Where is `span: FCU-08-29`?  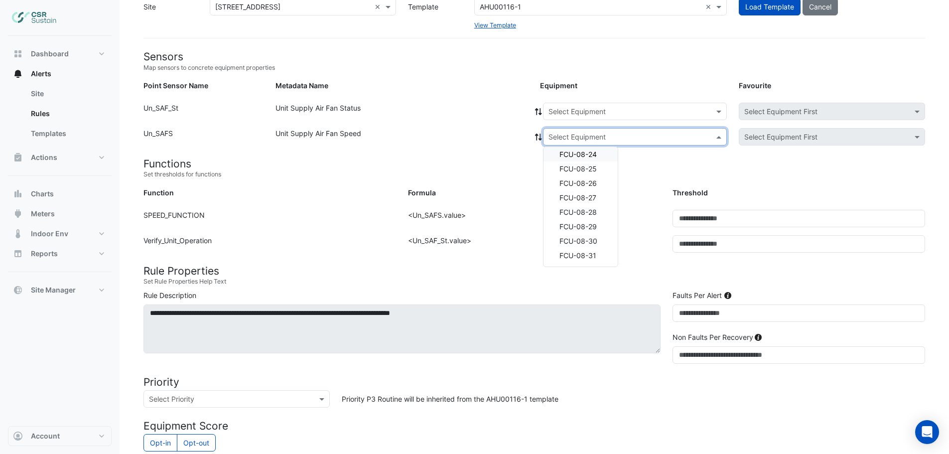 span: FCU-08-29 is located at coordinates (578, 226).